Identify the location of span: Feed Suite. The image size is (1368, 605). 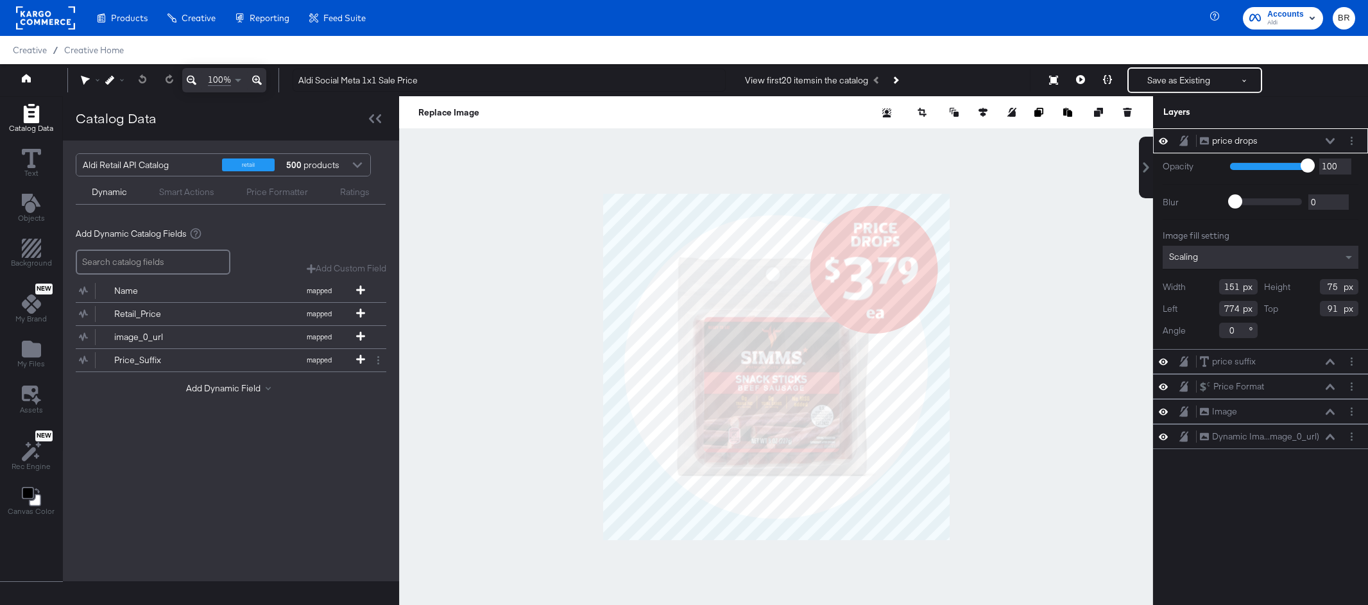
(345, 18).